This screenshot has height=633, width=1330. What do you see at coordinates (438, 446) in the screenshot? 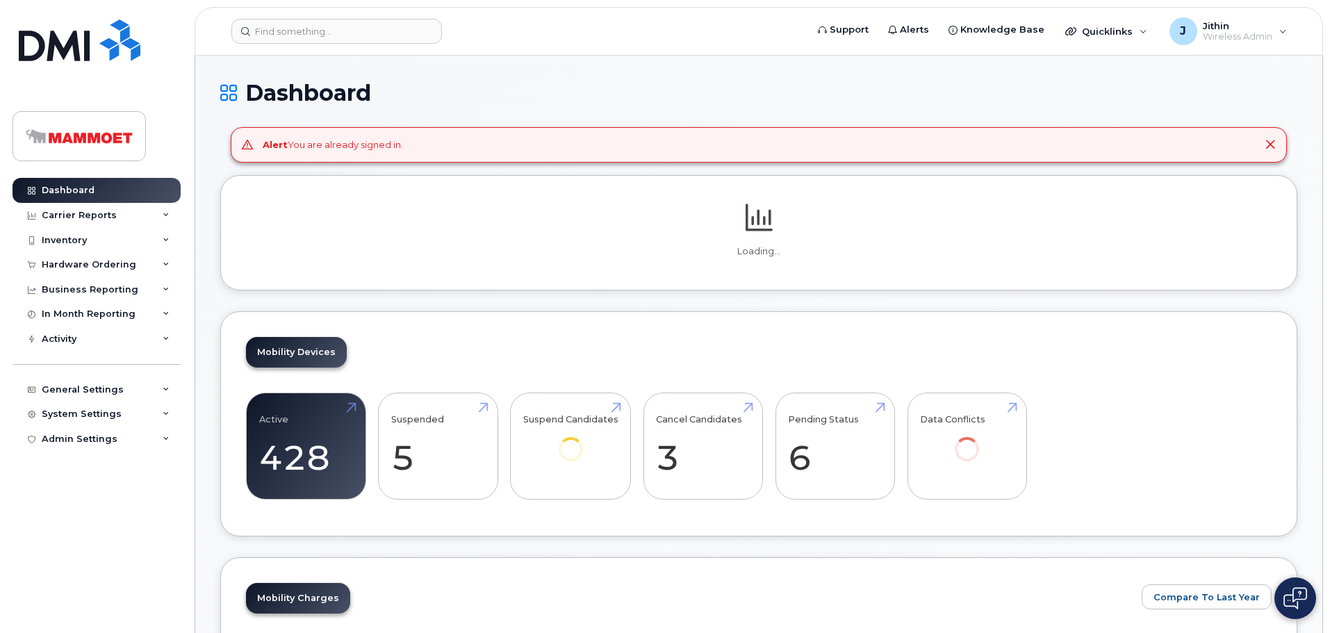
I see `a: Suspended 5` at bounding box center [438, 446].